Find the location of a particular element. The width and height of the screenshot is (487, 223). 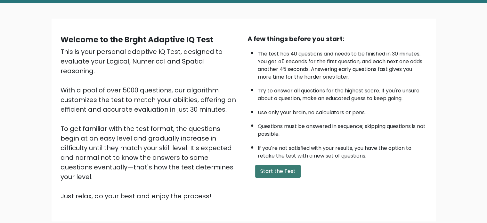

b: Welcome to the Brght Adaptive IQ Test is located at coordinates (137, 39).